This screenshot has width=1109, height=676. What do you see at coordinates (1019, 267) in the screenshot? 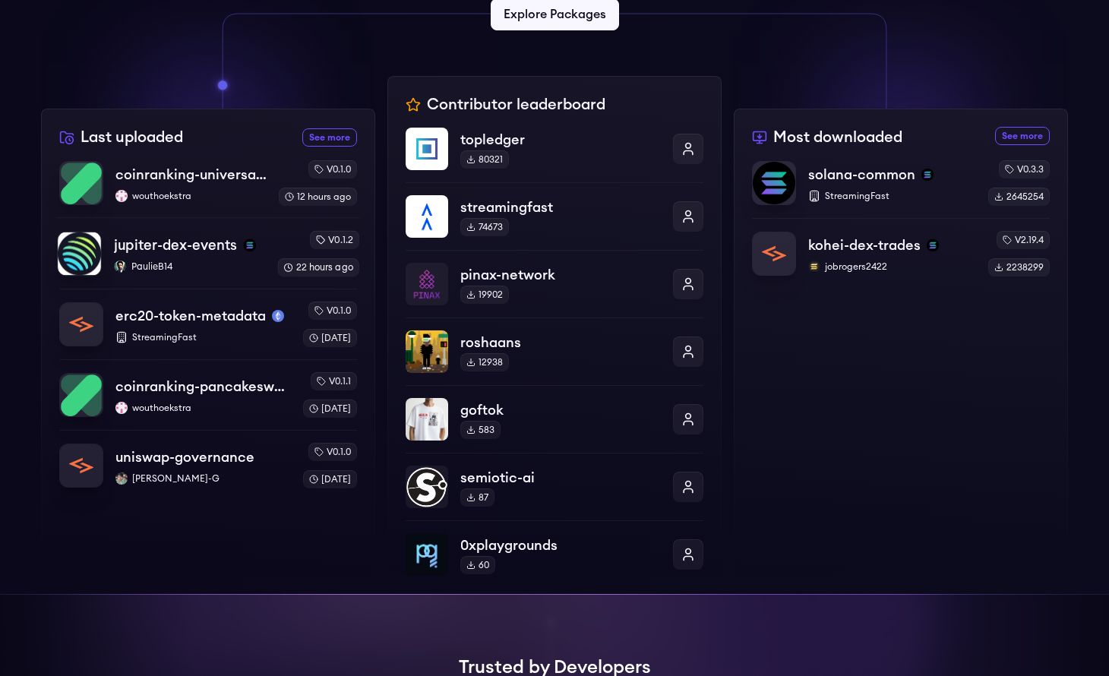
I see `div: 2238299` at bounding box center [1019, 267].